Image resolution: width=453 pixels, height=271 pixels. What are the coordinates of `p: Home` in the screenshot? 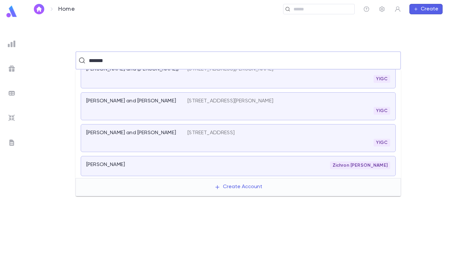 It's located at (66, 9).